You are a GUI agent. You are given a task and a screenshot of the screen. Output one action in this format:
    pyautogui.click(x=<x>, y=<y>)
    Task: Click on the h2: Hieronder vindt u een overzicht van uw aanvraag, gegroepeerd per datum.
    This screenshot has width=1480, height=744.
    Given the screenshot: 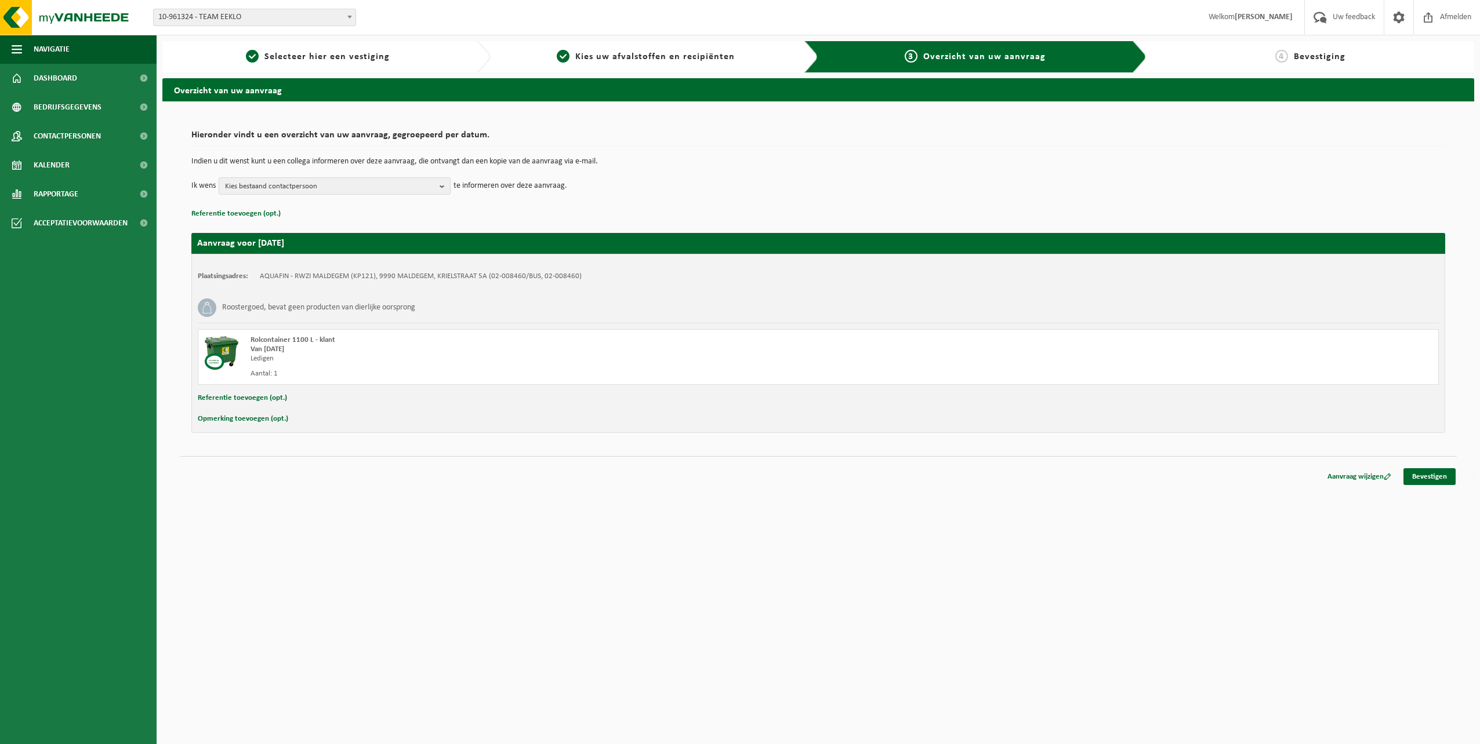 What is the action you would take?
    pyautogui.click(x=818, y=138)
    